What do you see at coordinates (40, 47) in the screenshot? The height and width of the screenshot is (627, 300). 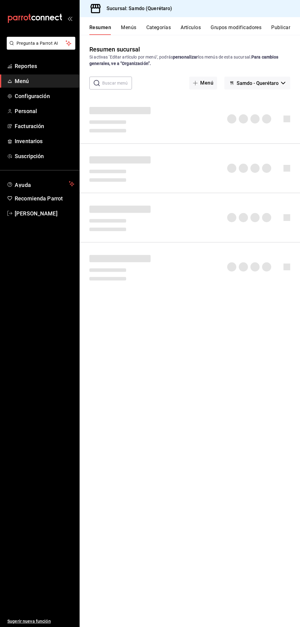 I see `a: Pregunta a Parrot AI` at bounding box center [40, 47].